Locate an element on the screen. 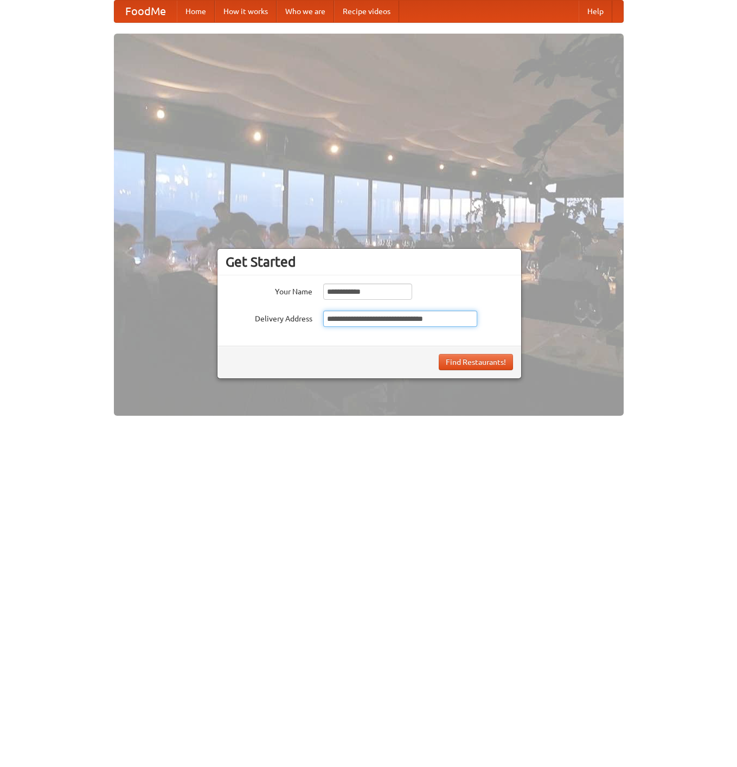 The height and width of the screenshot is (767, 737). h3: Get Started is located at coordinates (369, 262).